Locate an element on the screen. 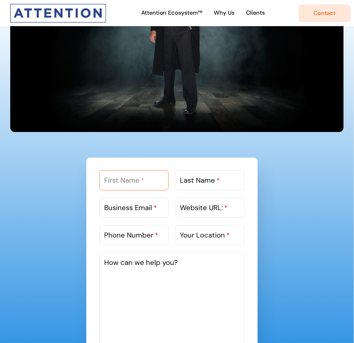 This screenshot has height=343, width=354. nav: Main Menu Desktop is located at coordinates (203, 13).